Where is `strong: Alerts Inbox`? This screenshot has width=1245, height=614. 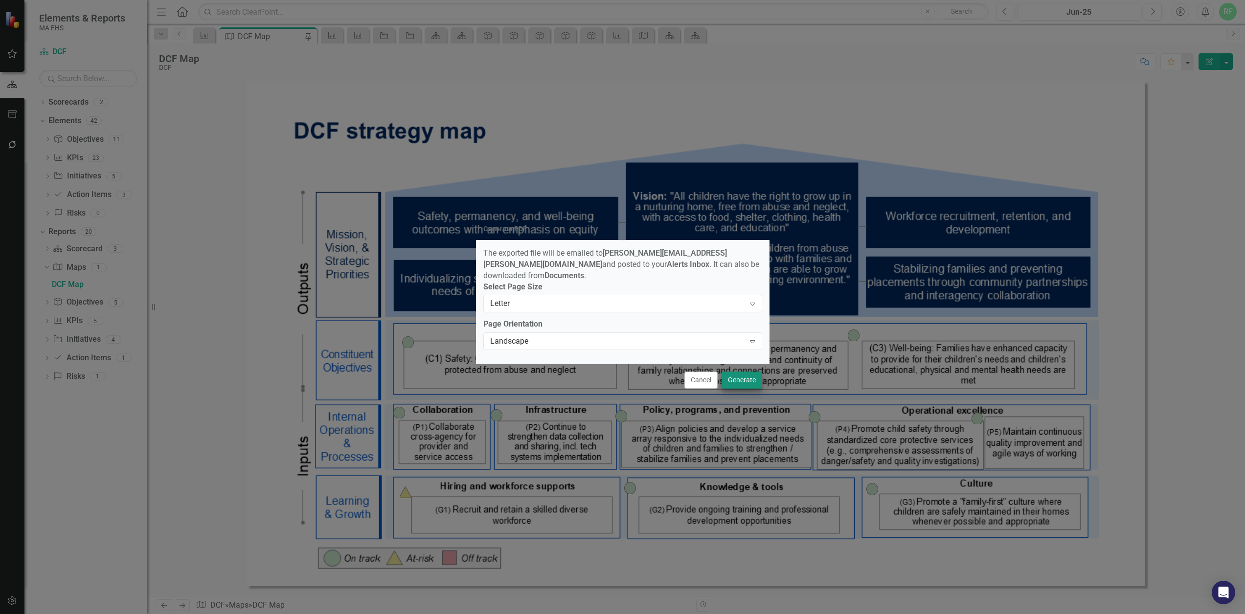 strong: Alerts Inbox is located at coordinates (688, 264).